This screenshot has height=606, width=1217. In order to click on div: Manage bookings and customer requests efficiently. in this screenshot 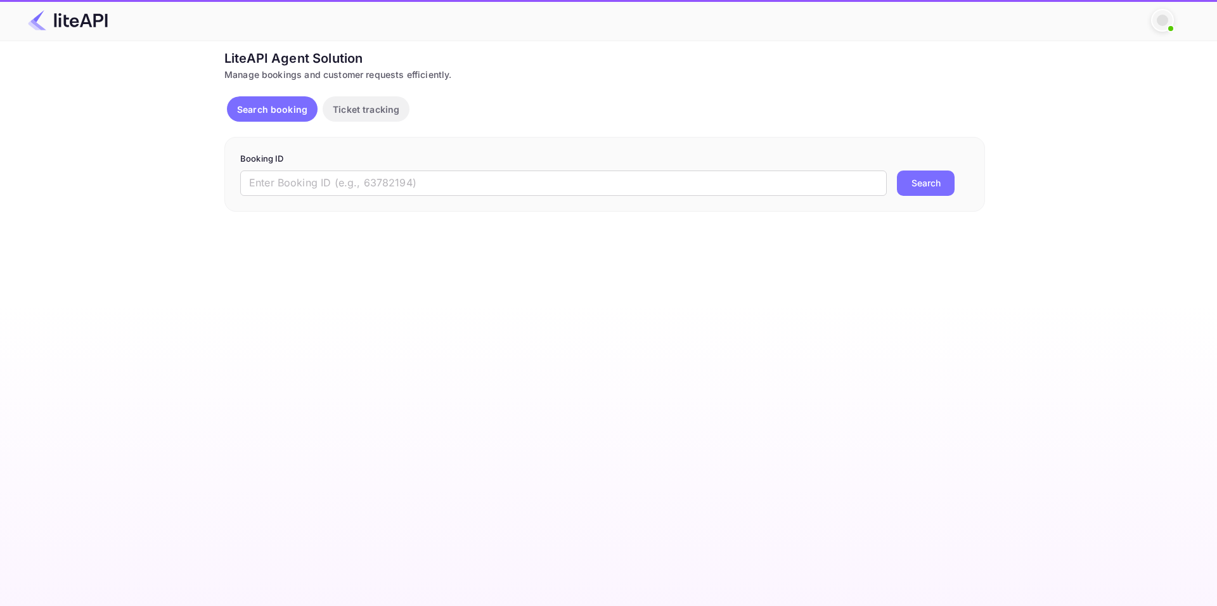, I will do `click(605, 74)`.